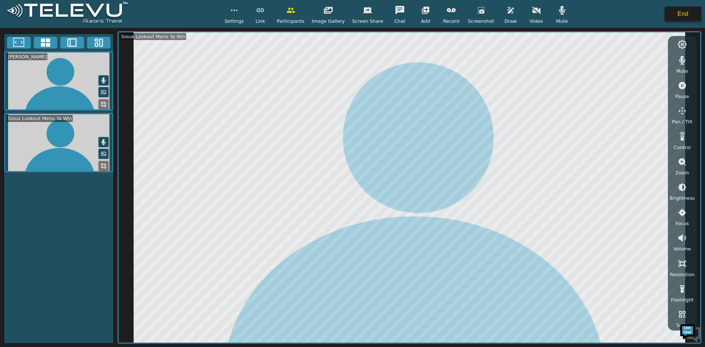 The height and width of the screenshot is (347, 705). What do you see at coordinates (510, 21) in the screenshot?
I see `span: Draw` at bounding box center [510, 21].